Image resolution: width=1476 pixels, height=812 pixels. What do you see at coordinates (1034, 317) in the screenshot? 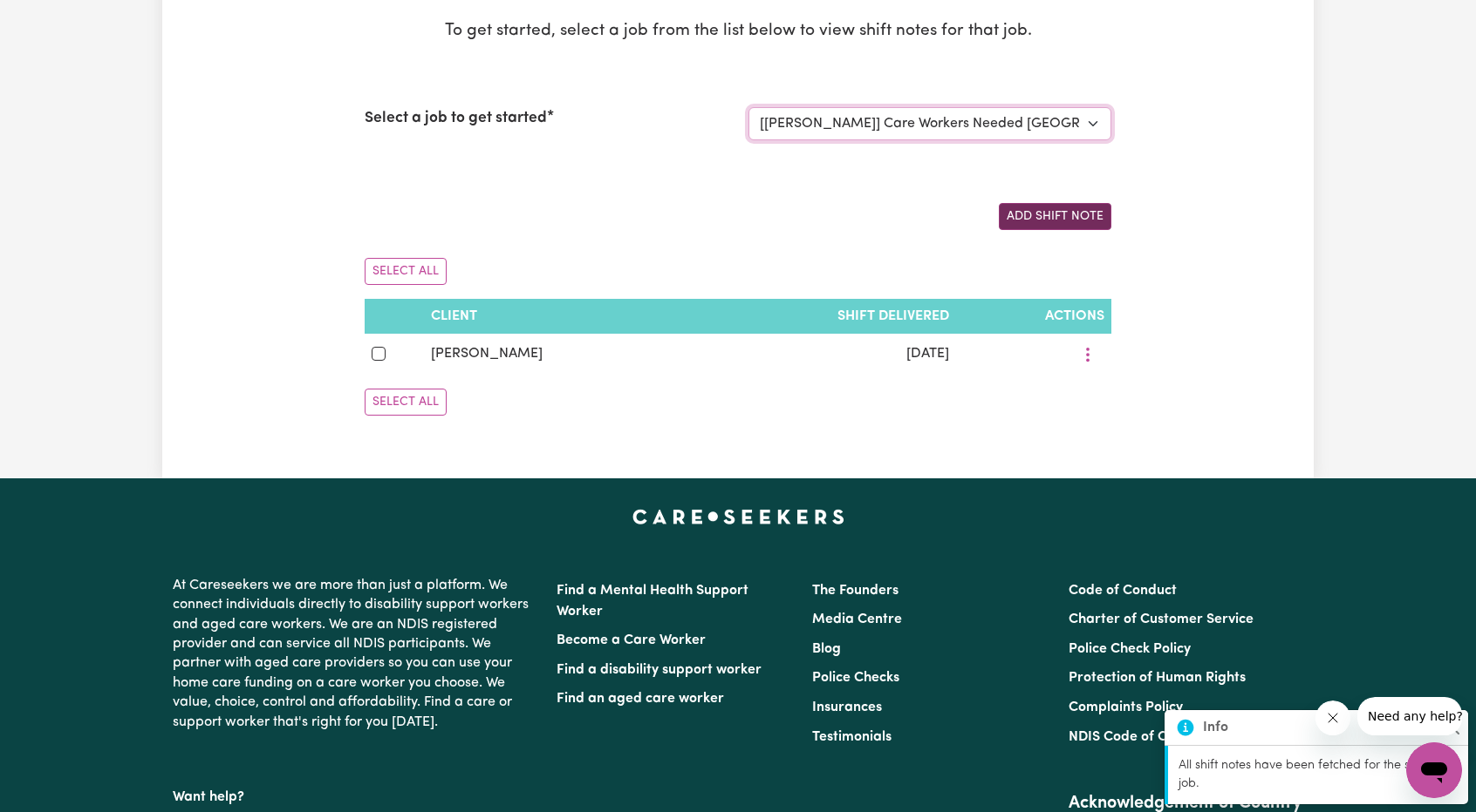
I see `th: Actions` at bounding box center [1034, 317].